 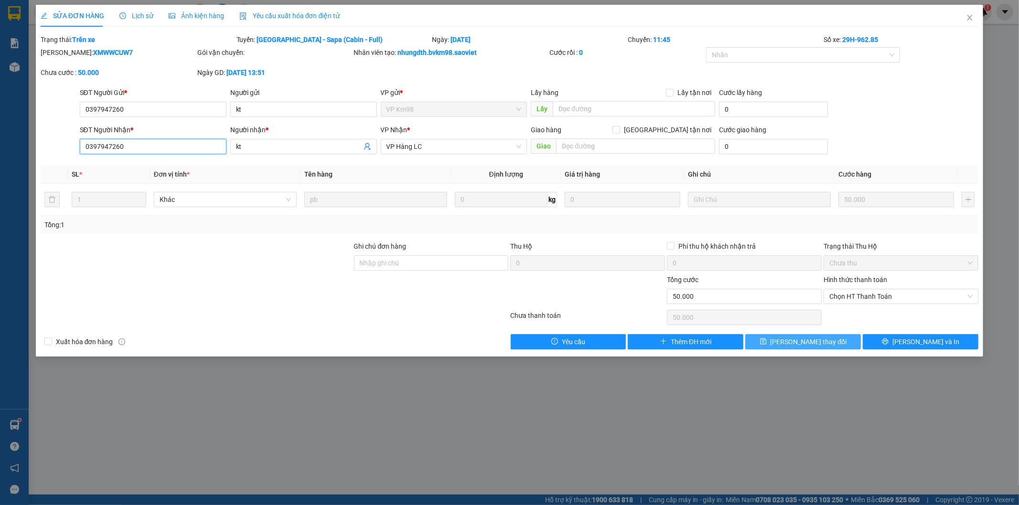 What do you see at coordinates (555, 342) in the screenshot?
I see `span: exclamation-circle` at bounding box center [555, 342].